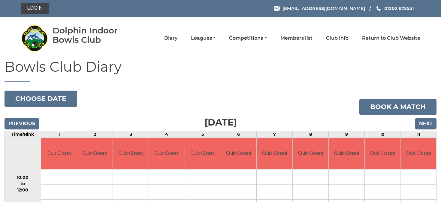 Image resolution: width=441 pixels, height=202 pixels. I want to click on button: Choose date, so click(41, 98).